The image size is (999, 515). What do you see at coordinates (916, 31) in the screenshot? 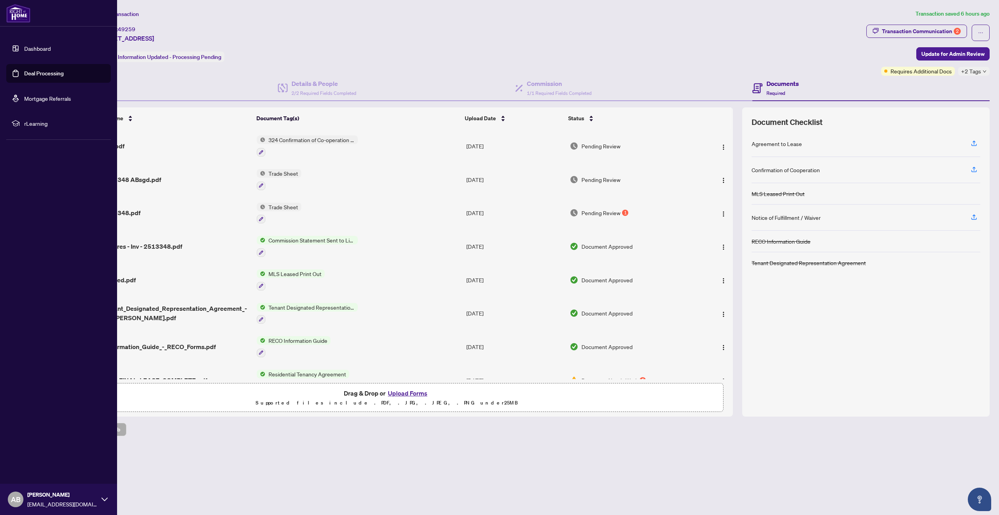
I see `button: Transaction Communication2` at bounding box center [916, 31].